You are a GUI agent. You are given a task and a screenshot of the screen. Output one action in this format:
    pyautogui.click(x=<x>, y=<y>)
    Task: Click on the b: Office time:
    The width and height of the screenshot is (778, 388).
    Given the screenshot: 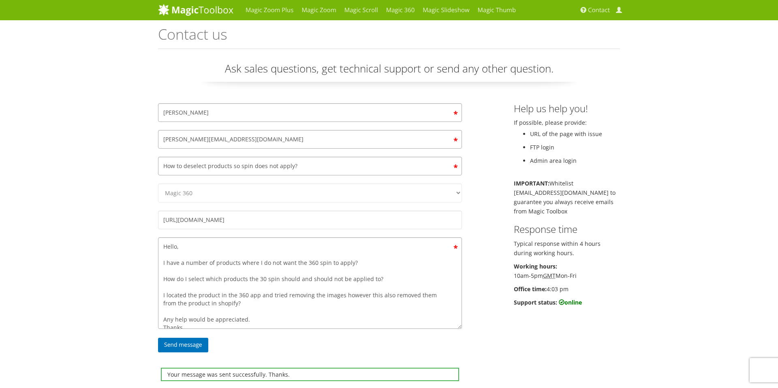 What is the action you would take?
    pyautogui.click(x=530, y=289)
    